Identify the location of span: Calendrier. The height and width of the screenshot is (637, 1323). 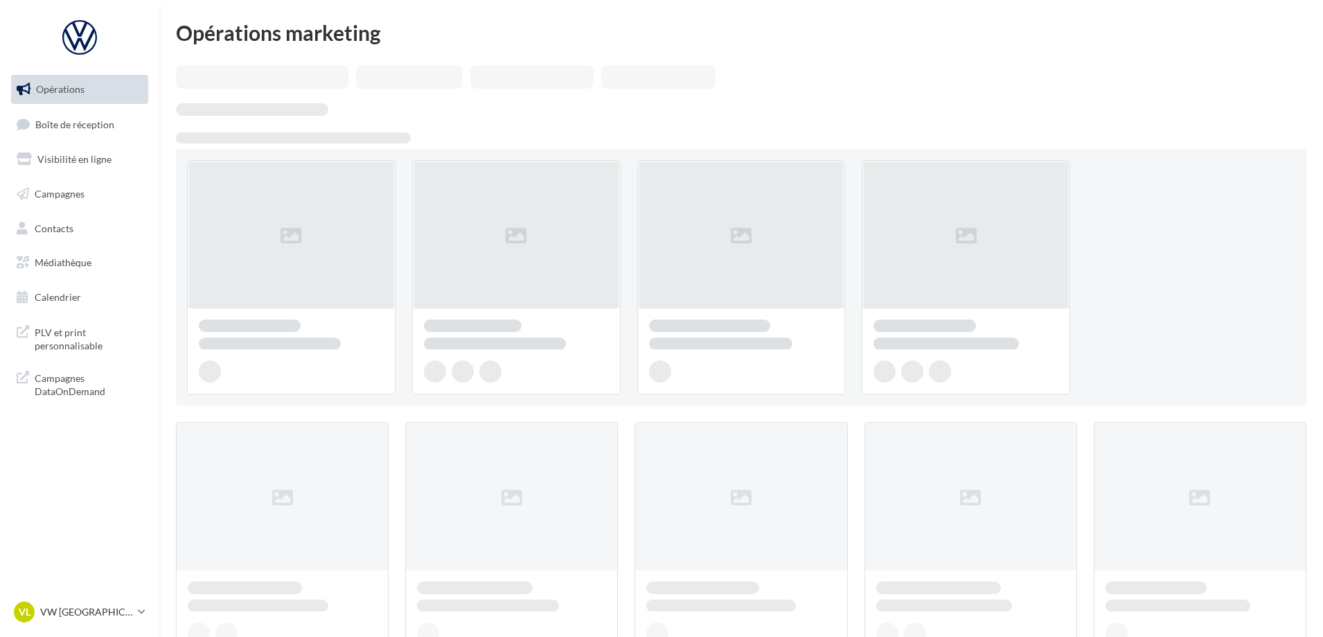
(58, 297).